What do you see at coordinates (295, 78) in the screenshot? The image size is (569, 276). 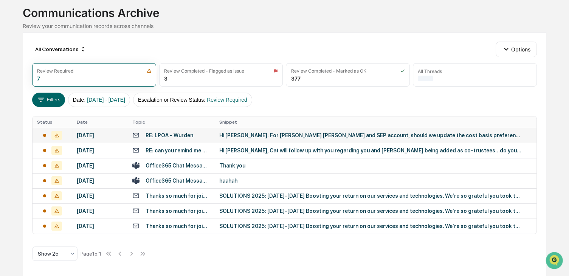 I see `div: 377` at bounding box center [295, 78].